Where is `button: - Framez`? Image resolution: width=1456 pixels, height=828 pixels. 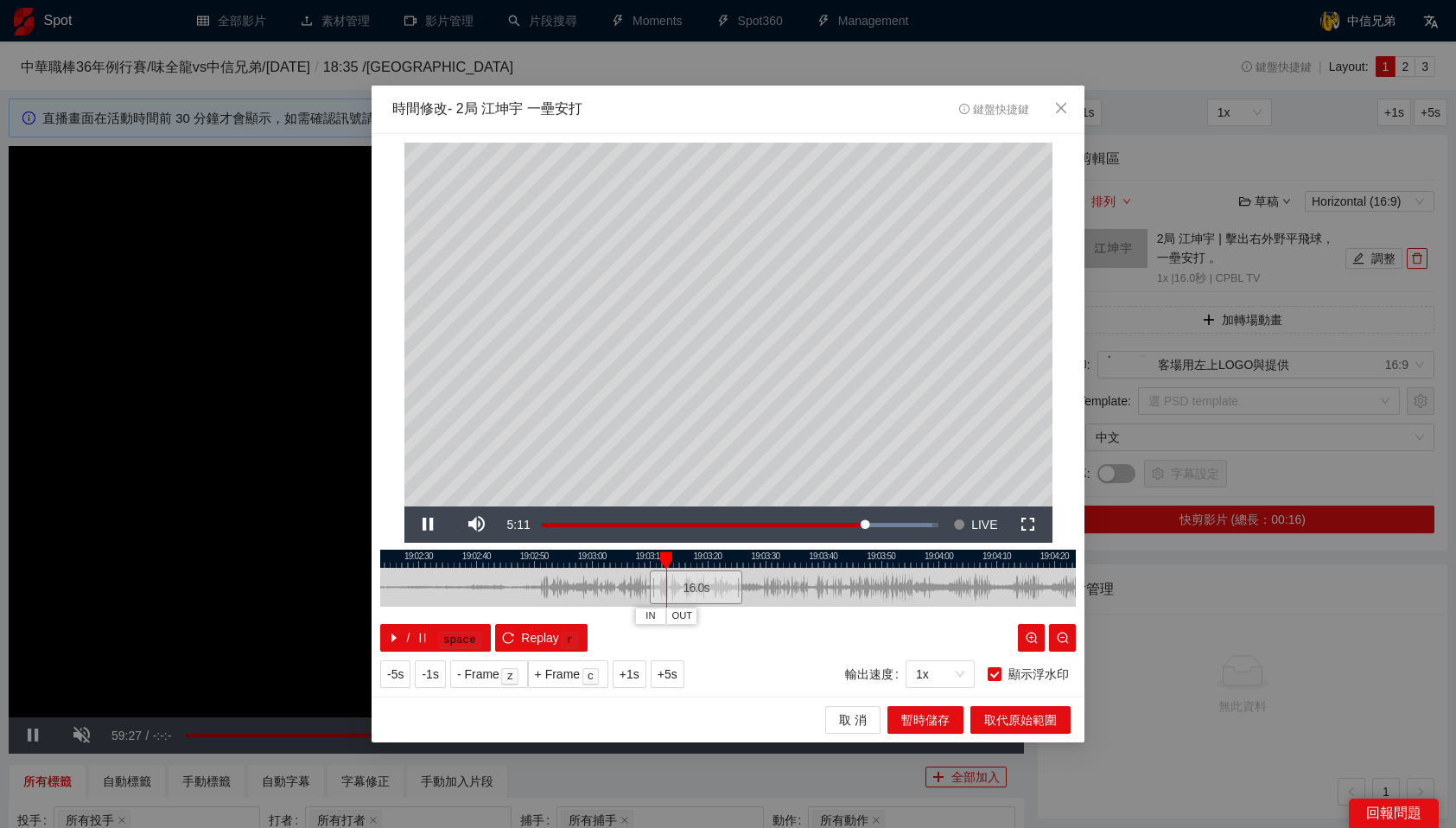 button: - Framez is located at coordinates (489, 675).